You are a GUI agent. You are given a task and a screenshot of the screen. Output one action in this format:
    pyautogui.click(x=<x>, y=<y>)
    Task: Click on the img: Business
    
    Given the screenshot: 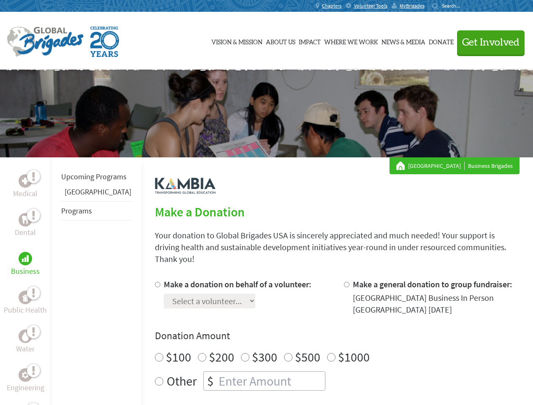 What is the action you would take?
    pyautogui.click(x=25, y=258)
    